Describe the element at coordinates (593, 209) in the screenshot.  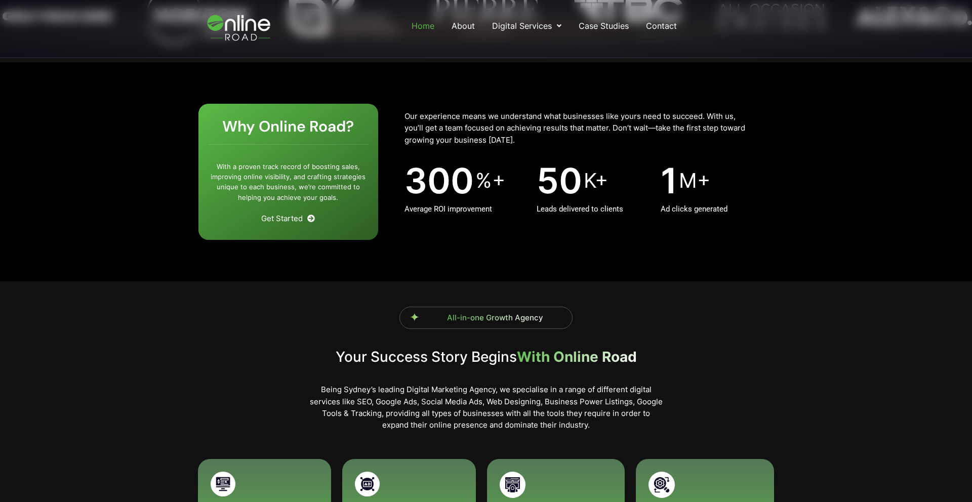
I see `p: Leads delivered to clients` at that location.